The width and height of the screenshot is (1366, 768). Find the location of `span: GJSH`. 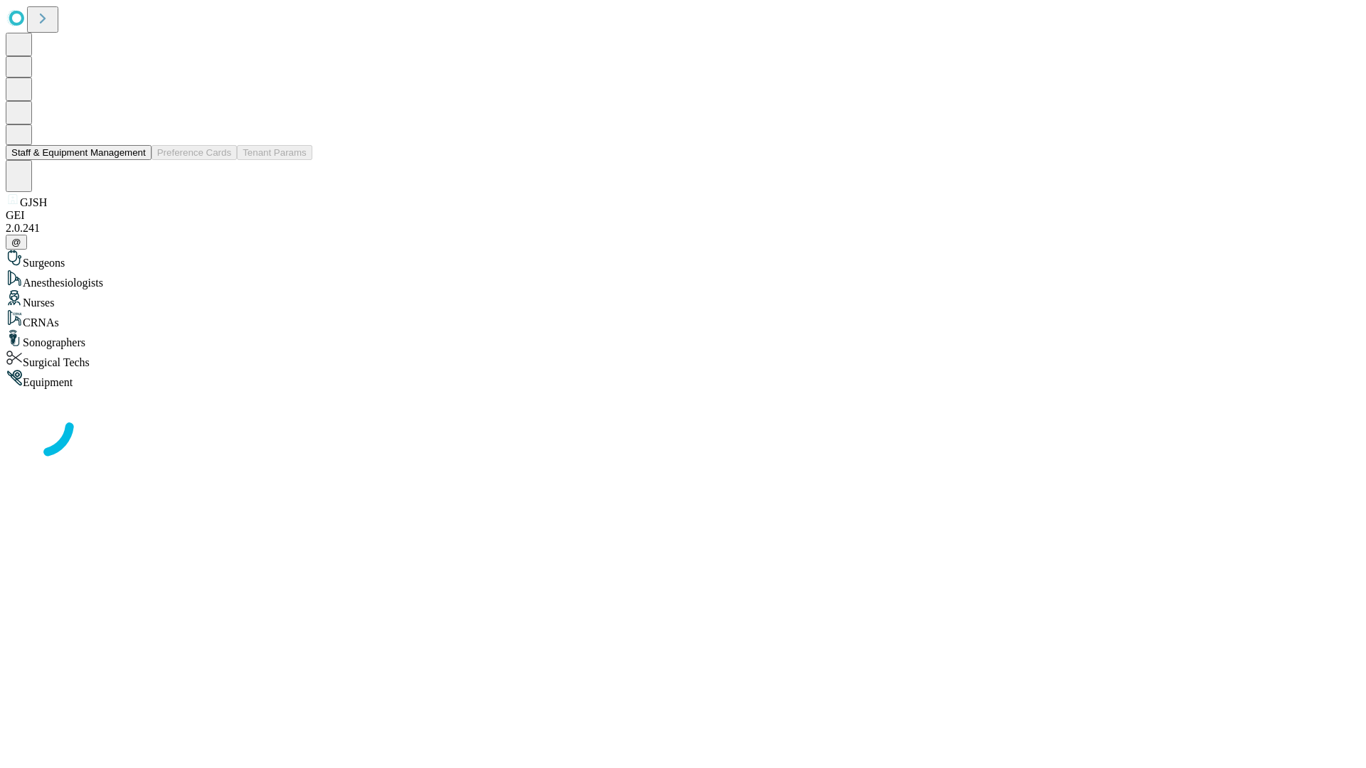

span: GJSH is located at coordinates (33, 202).